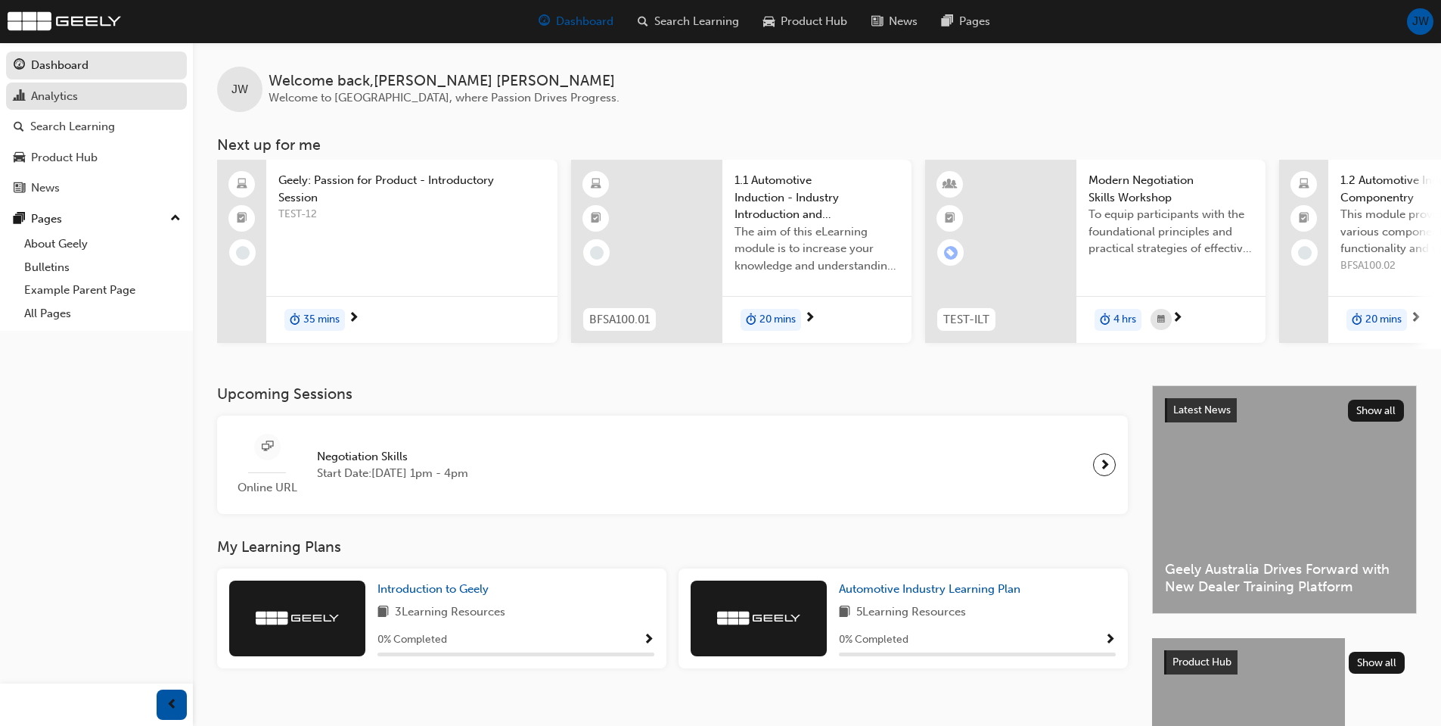 The image size is (1441, 726). I want to click on span: Introduction to Geely, so click(433, 589).